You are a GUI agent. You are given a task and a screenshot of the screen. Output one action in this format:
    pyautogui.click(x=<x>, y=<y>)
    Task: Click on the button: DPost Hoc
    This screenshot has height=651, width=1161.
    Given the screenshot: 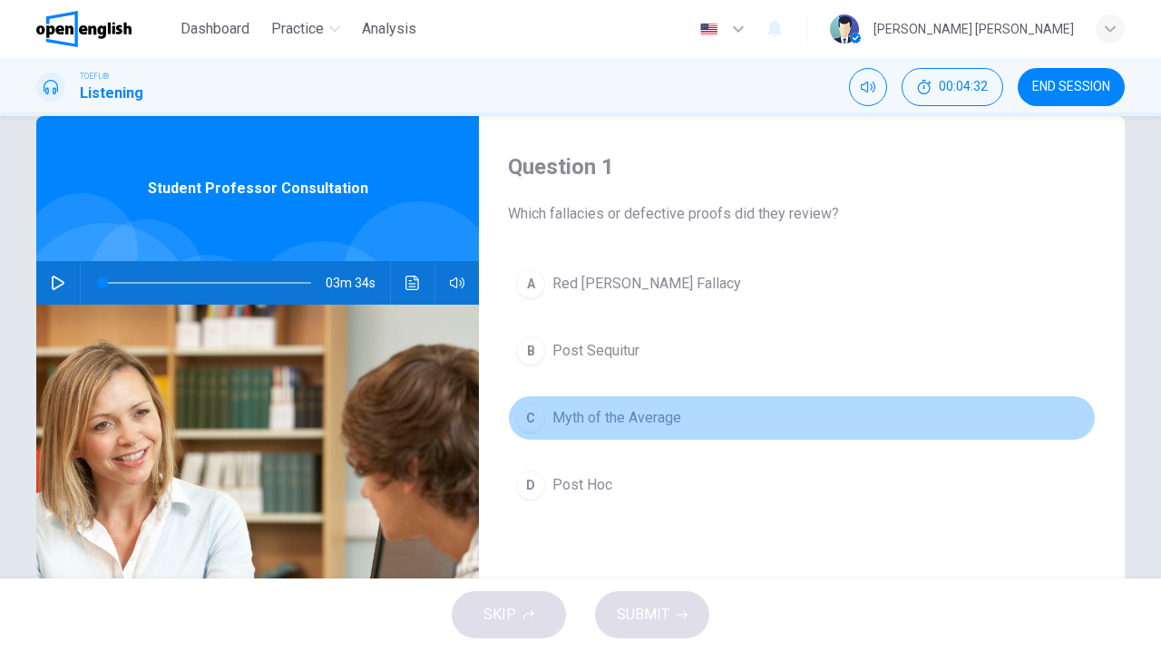 What is the action you would take?
    pyautogui.click(x=802, y=485)
    